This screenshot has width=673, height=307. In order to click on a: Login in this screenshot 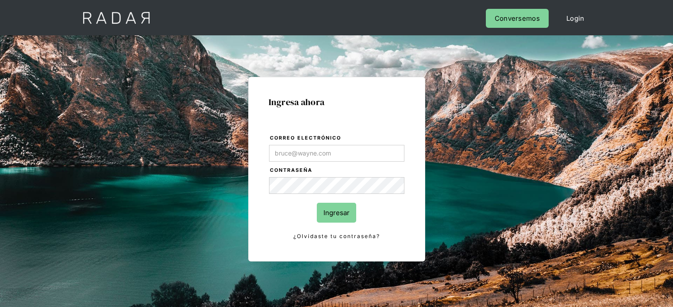, I will do `click(575, 18)`.